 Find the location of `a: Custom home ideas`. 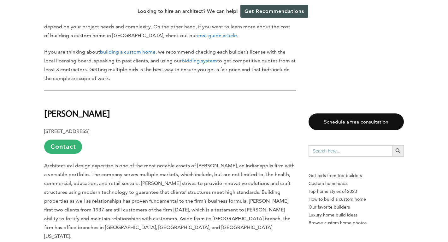

a: Custom home ideas is located at coordinates (356, 184).